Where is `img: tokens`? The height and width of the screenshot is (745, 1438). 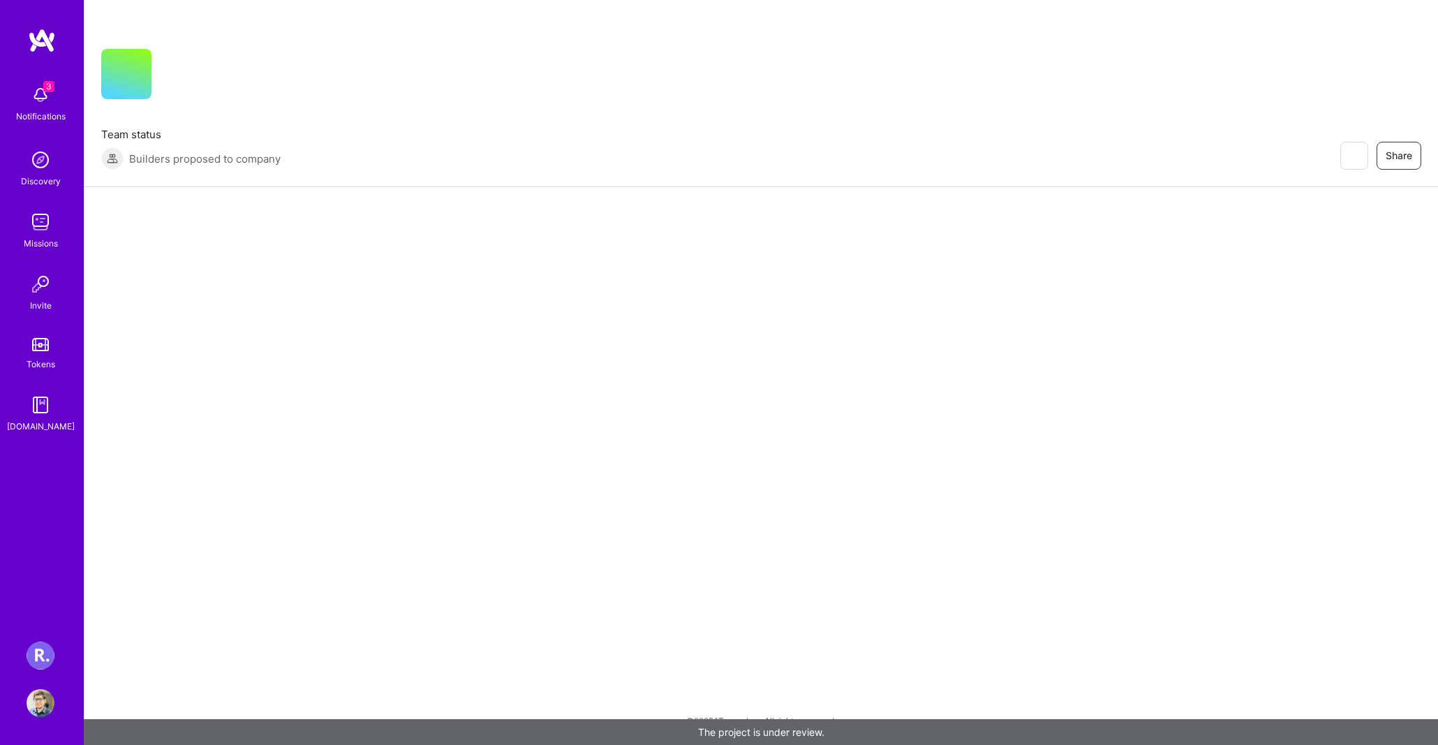
img: tokens is located at coordinates (40, 344).